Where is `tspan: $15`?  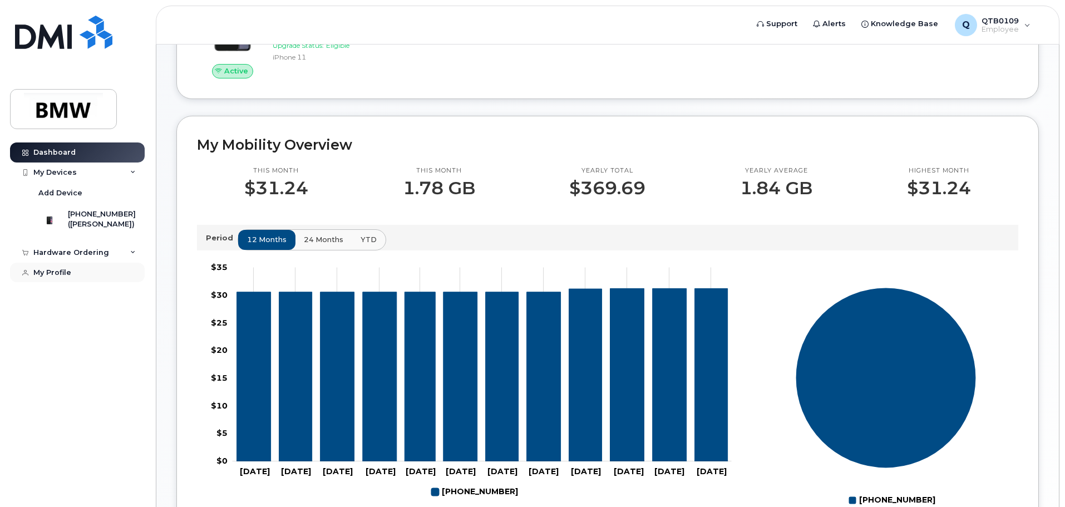 tspan: $15 is located at coordinates (219, 378).